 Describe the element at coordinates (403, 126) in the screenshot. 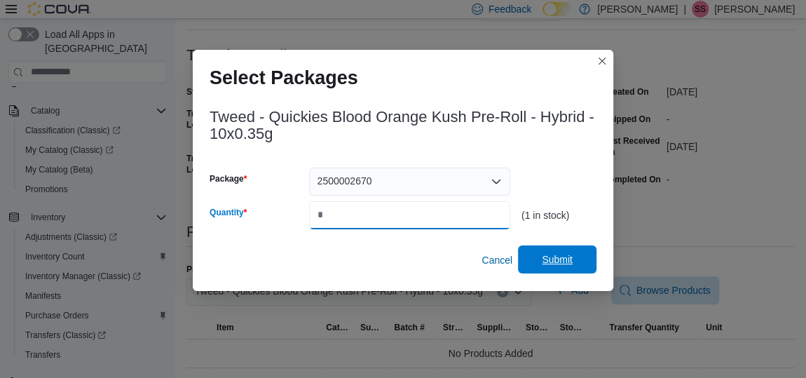

I see `h3: Tweed - Quickies Blood Orange Kush Pre-Roll - Hybrid - 10x0.35g` at that location.